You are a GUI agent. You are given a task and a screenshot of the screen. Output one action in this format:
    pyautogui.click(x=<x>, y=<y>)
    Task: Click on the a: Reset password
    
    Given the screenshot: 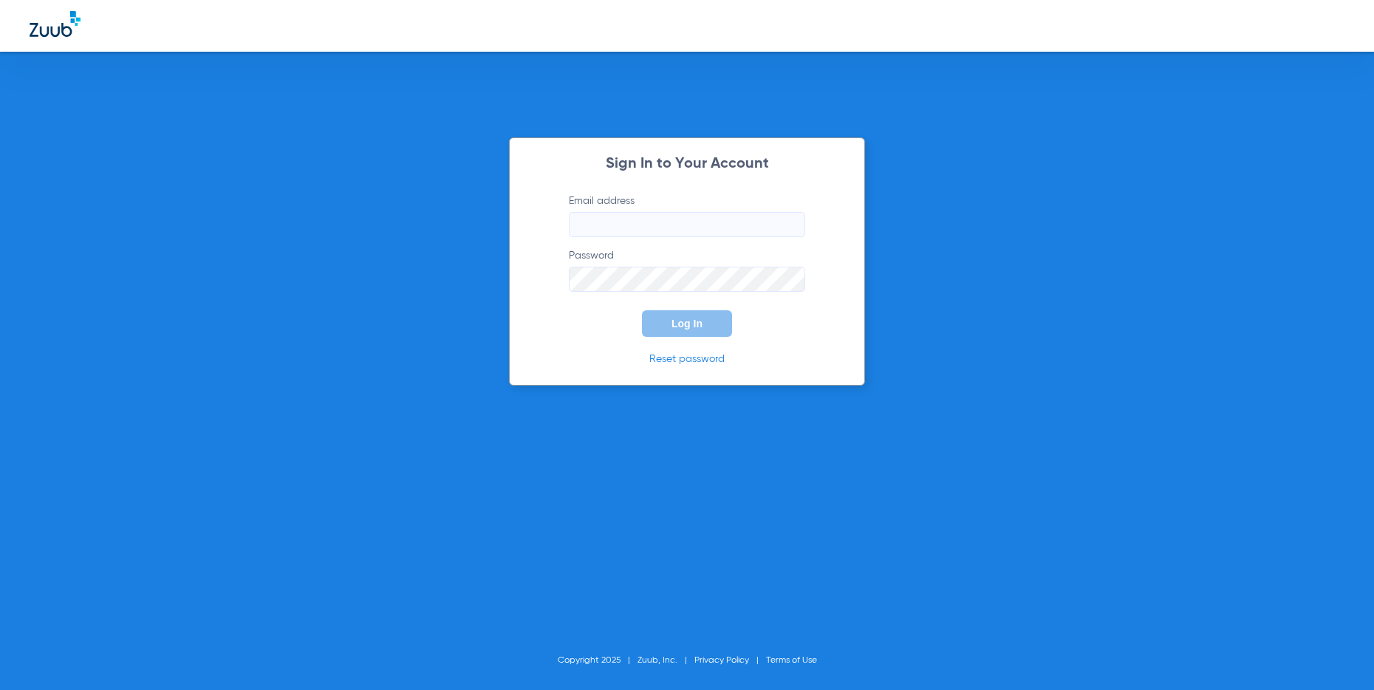 What is the action you would take?
    pyautogui.click(x=687, y=359)
    